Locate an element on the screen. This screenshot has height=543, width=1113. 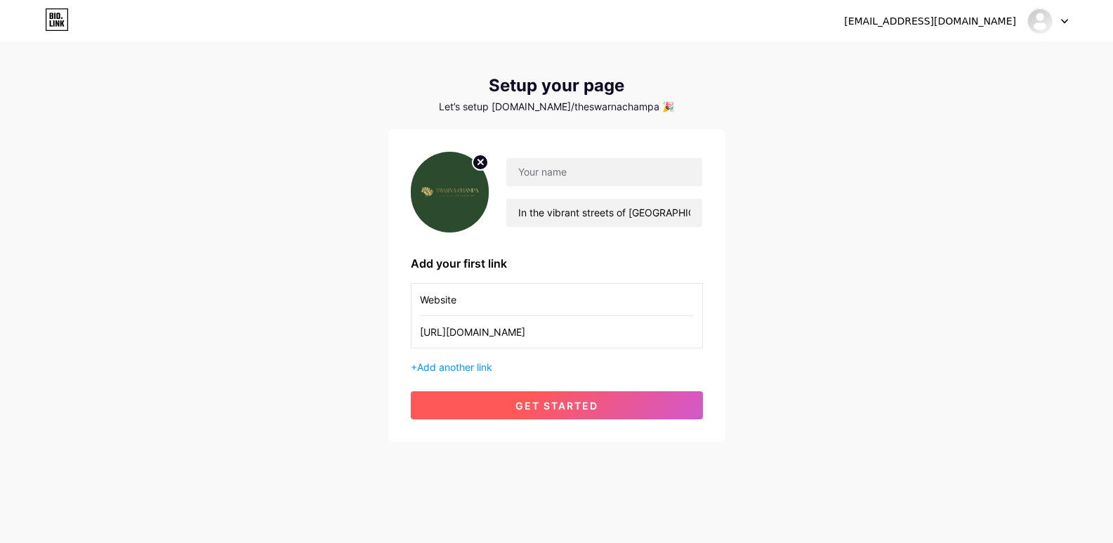
img: profile pic is located at coordinates (450, 192).